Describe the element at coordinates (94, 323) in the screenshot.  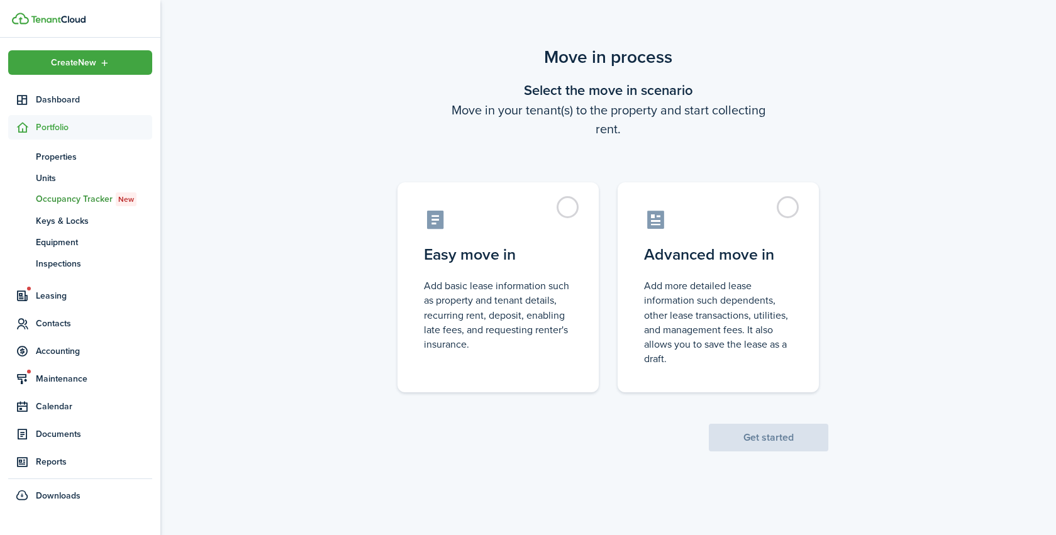
I see `span: Contacts` at that location.